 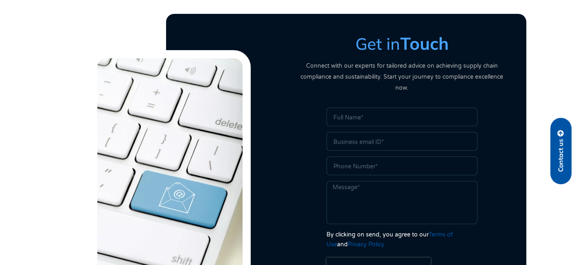 I want to click on input: Business email ID*, so click(x=402, y=141).